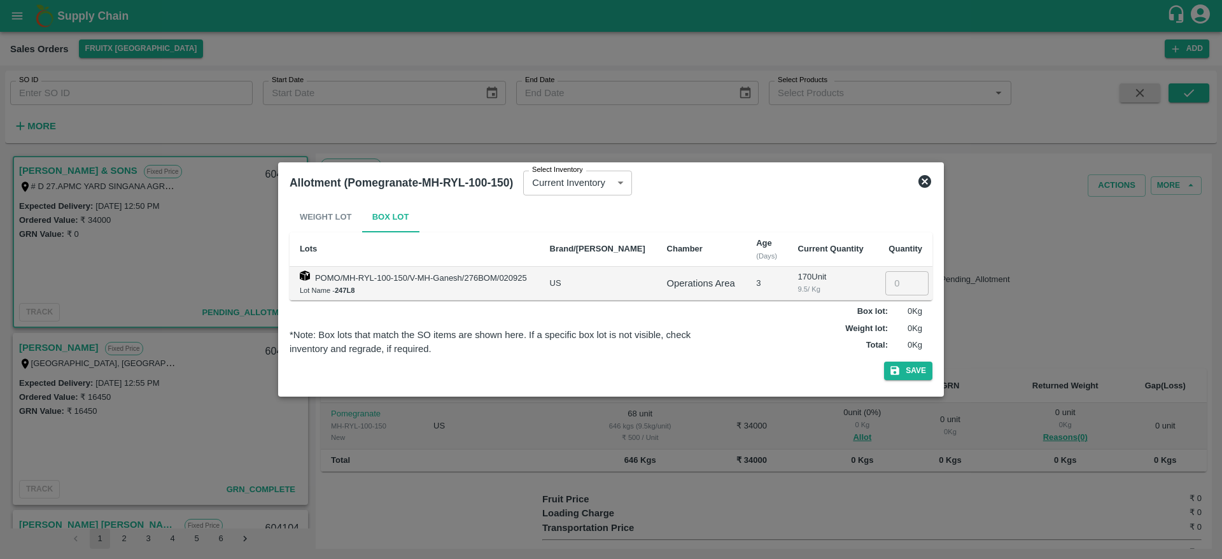 The image size is (1222, 559). I want to click on label: Weight lot :, so click(866, 328).